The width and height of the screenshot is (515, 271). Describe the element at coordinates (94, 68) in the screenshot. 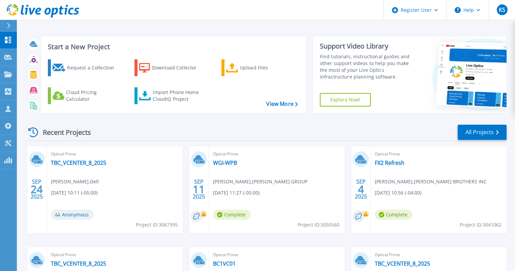

I see `div: Request a Collection` at that location.